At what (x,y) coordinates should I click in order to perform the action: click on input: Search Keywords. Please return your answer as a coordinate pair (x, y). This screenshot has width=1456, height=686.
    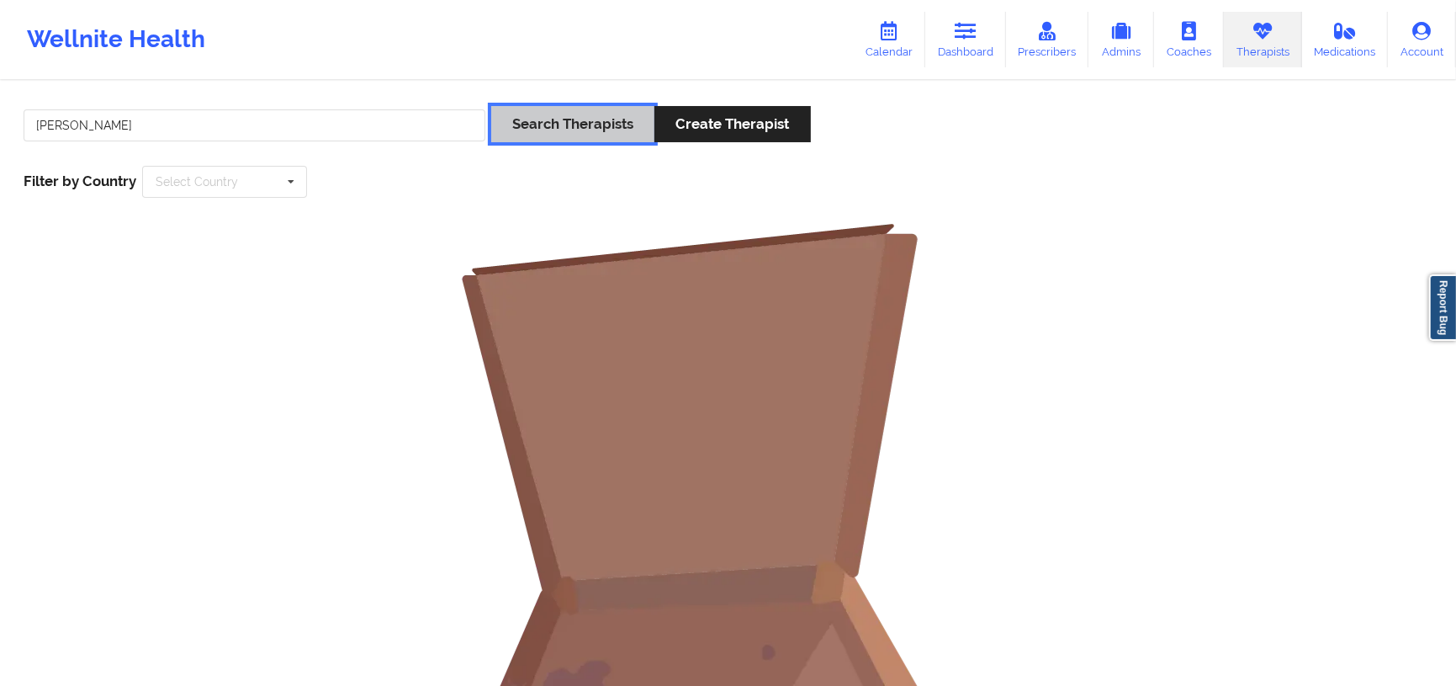
    Looking at the image, I should click on (254, 125).